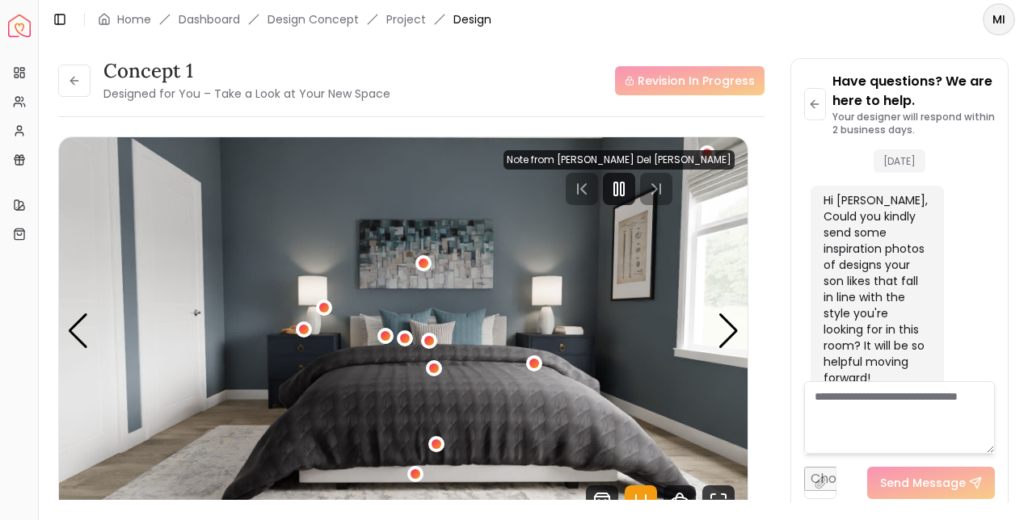  What do you see at coordinates (78, 331) in the screenshot?
I see `div: Previous slide` at bounding box center [78, 331].